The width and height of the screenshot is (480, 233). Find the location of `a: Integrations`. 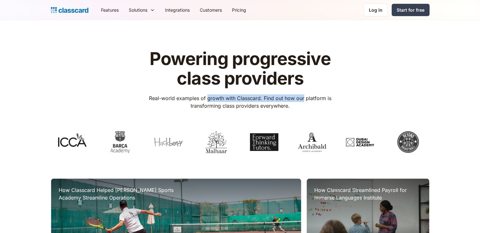

a: Integrations is located at coordinates (177, 10).